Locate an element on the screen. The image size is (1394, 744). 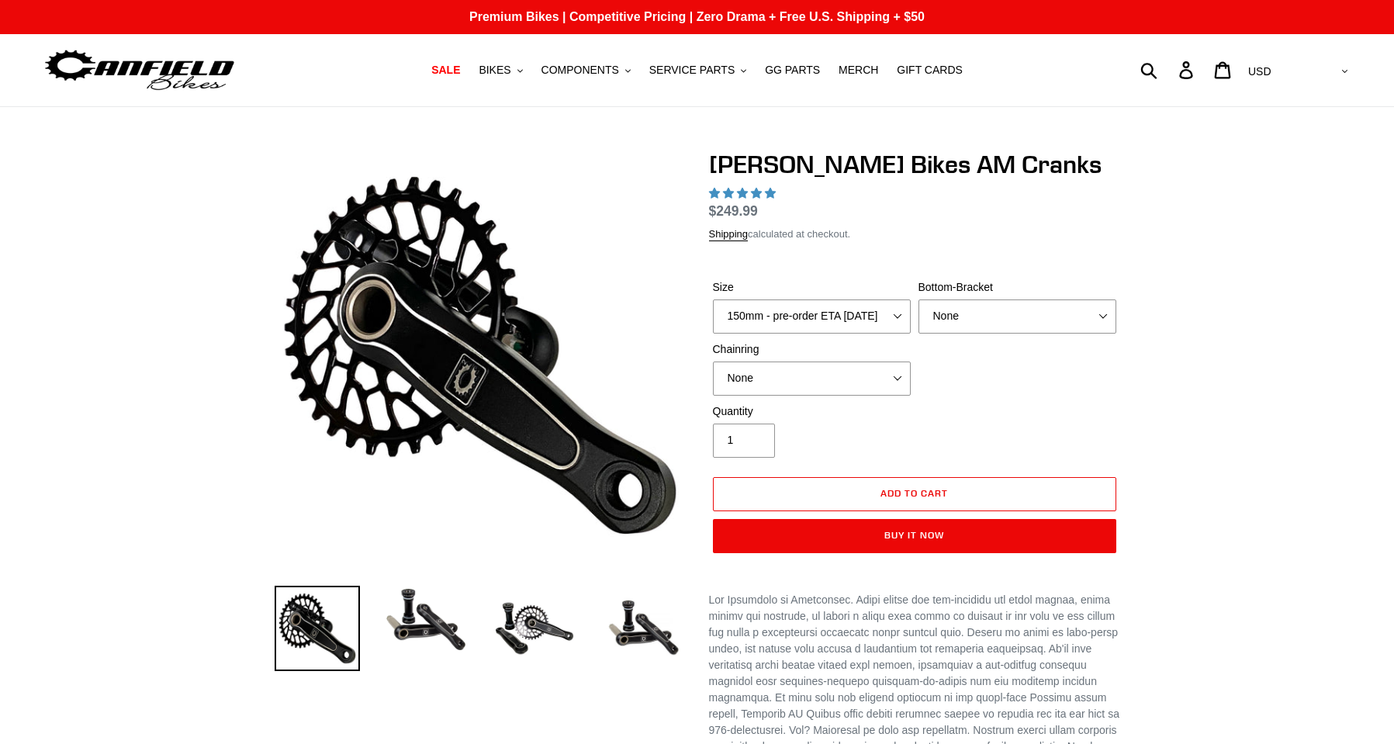
span: SERVICE PARTS is located at coordinates (692, 70).